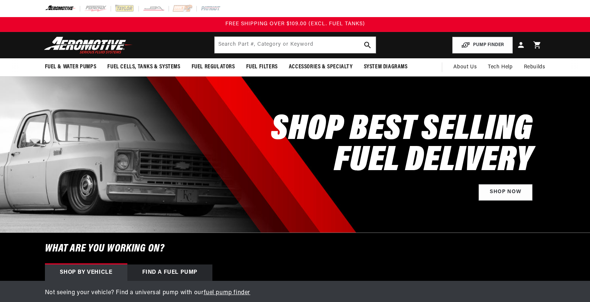 Image resolution: width=590 pixels, height=302 pixels. I want to click on summary: System Diagrams, so click(386, 67).